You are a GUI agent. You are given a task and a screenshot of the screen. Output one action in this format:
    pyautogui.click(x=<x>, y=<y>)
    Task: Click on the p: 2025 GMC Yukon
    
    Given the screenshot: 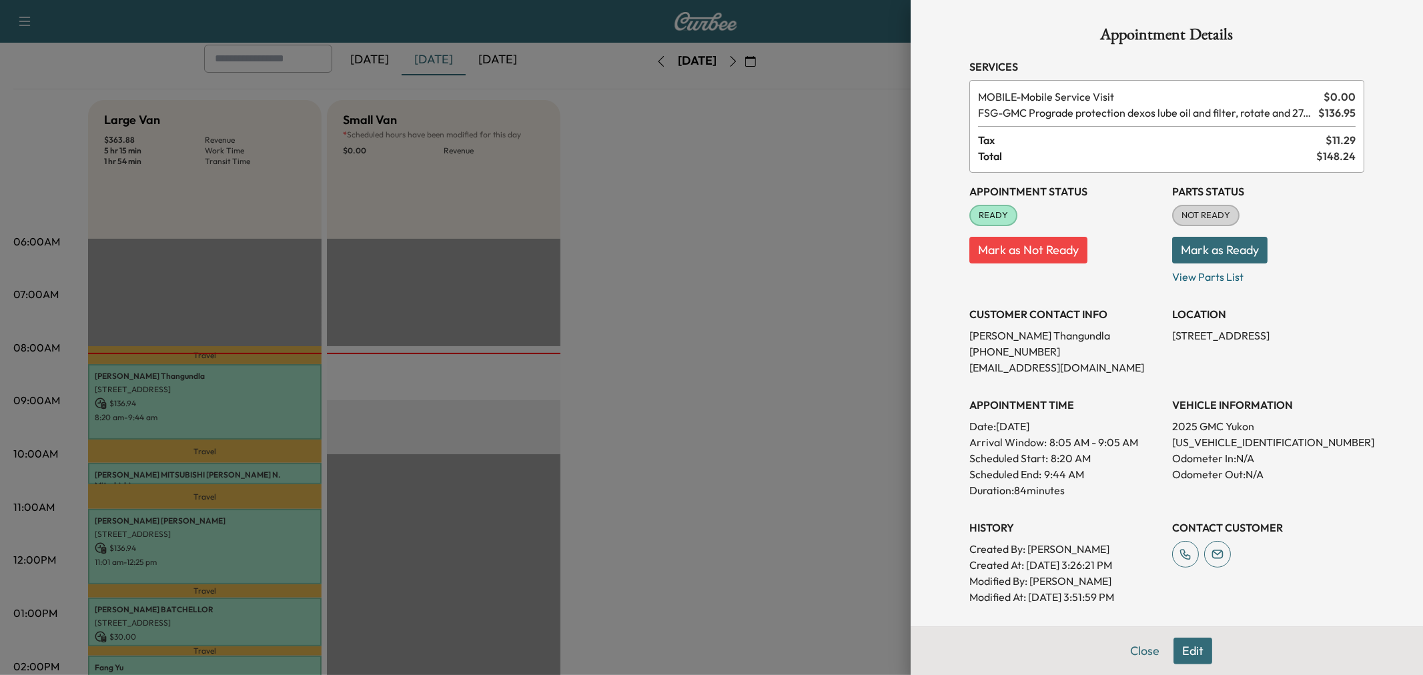 What is the action you would take?
    pyautogui.click(x=1268, y=426)
    